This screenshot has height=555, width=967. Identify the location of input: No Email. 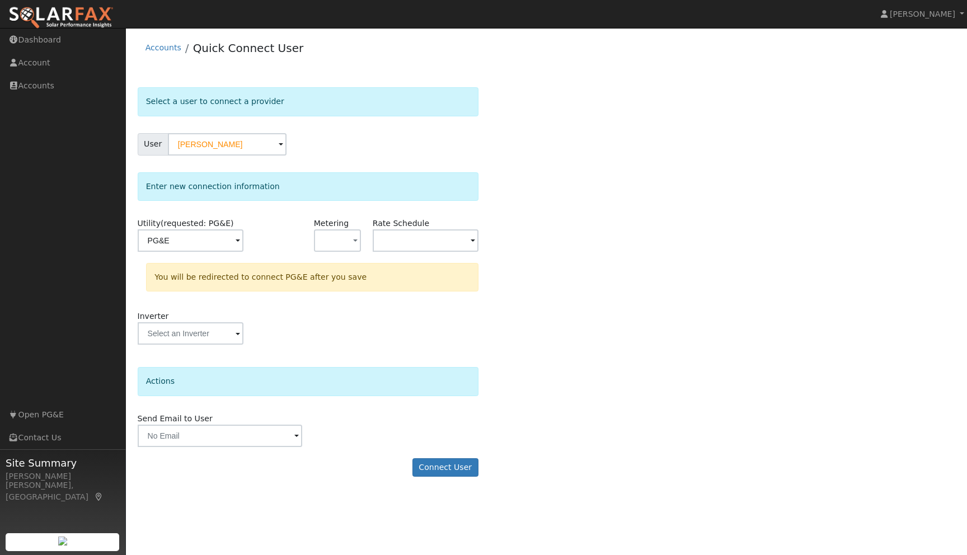
(220, 436).